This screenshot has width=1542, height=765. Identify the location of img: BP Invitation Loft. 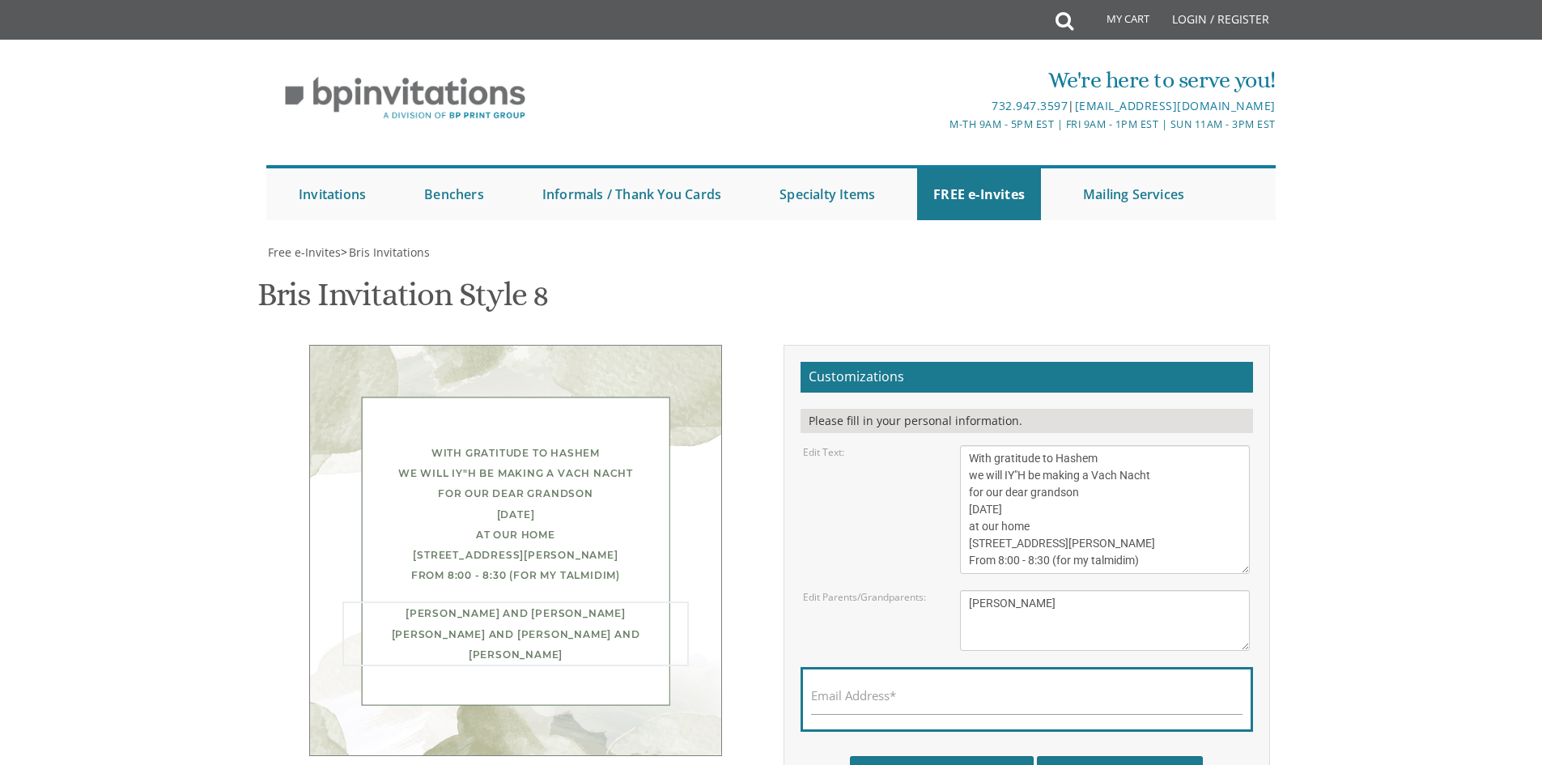
(405, 98).